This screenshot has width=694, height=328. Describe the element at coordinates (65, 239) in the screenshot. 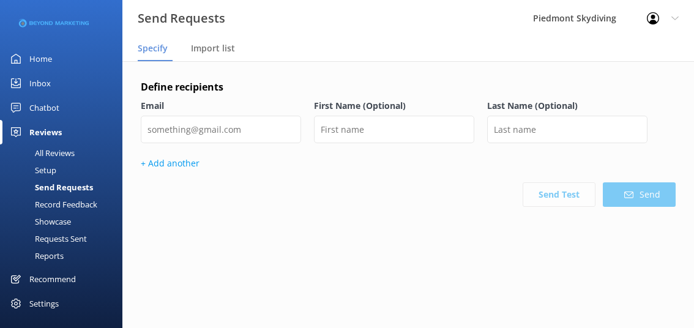

I see `a: Requests Sent` at that location.